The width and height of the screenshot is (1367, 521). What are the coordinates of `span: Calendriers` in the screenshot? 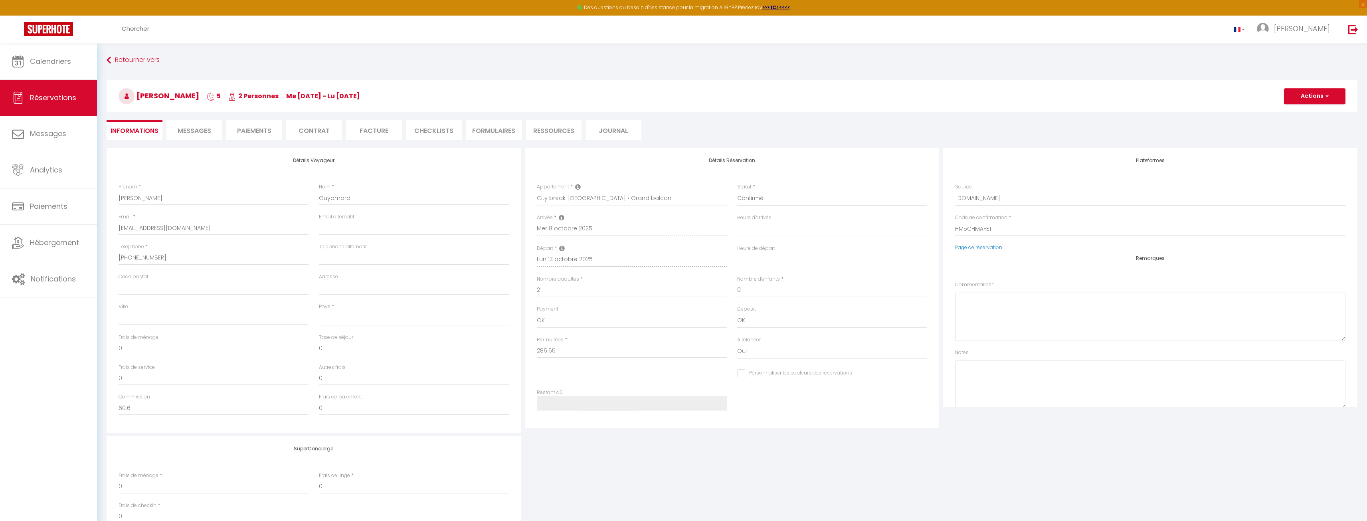 It's located at (50, 61).